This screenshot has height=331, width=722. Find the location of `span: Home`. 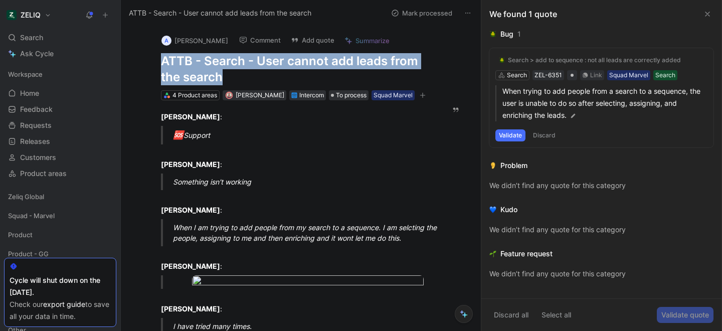

span: Home is located at coordinates (30, 93).